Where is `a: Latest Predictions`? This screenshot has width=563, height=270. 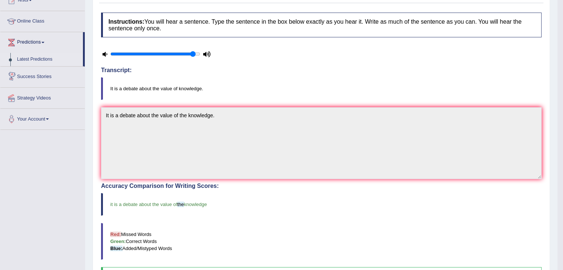
a: Latest Predictions is located at coordinates (48, 60).